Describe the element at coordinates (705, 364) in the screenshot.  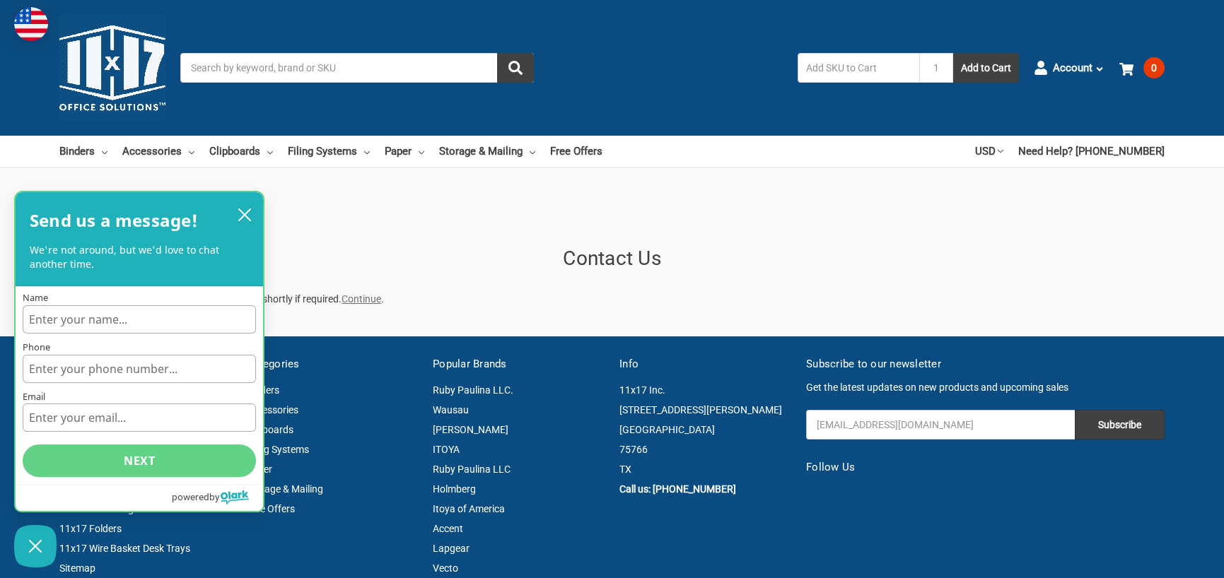
I see `h5: Info` at that location.